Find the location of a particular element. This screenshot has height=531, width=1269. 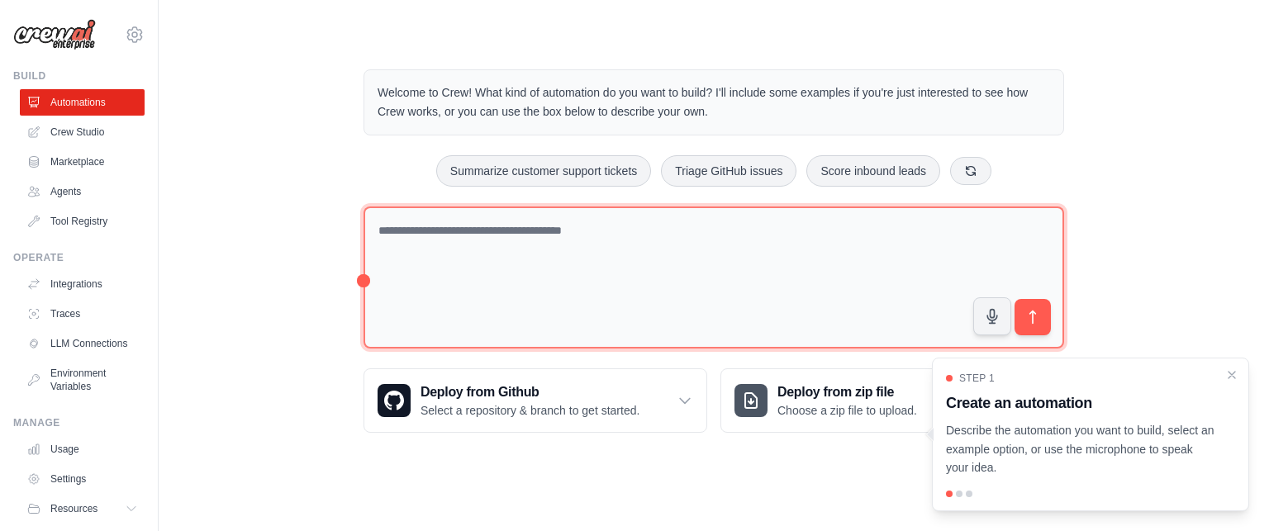

a: Traces is located at coordinates (82, 314).